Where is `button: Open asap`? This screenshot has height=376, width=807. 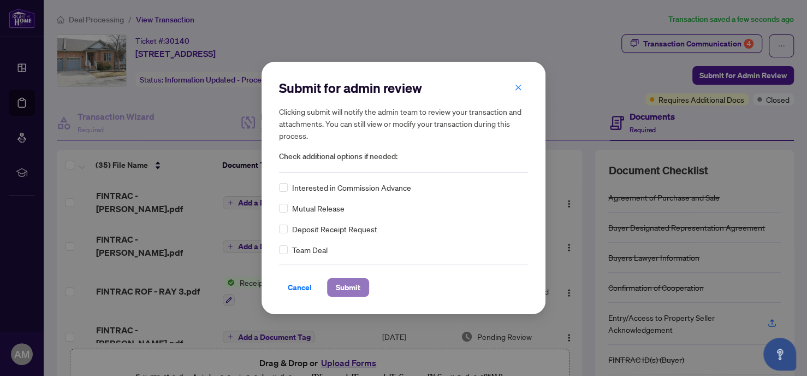 button: Open asap is located at coordinates (780, 354).